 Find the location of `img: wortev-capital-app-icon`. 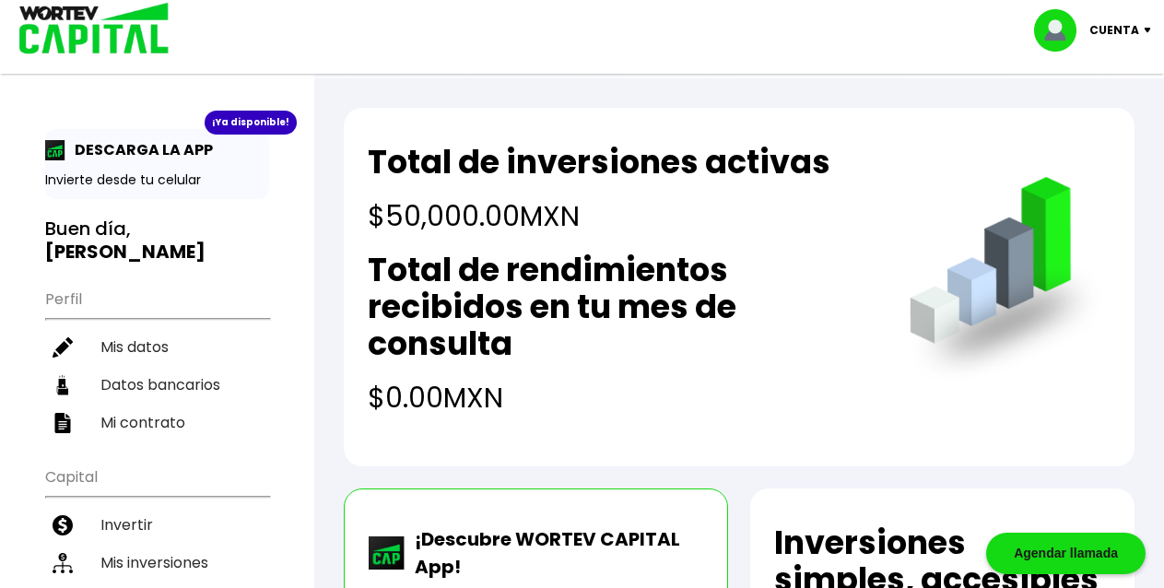

img: wortev-capital-app-icon is located at coordinates (387, 553).